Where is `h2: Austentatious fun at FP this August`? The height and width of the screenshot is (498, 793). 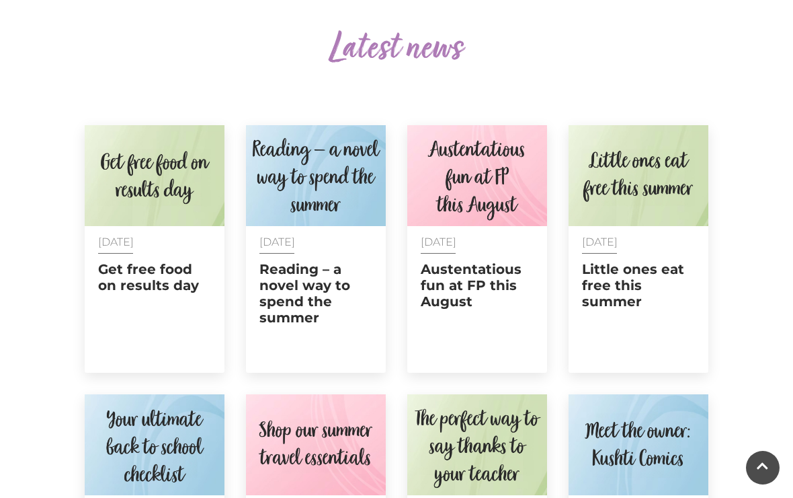 h2: Austentatious fun at FP this August is located at coordinates (477, 285).